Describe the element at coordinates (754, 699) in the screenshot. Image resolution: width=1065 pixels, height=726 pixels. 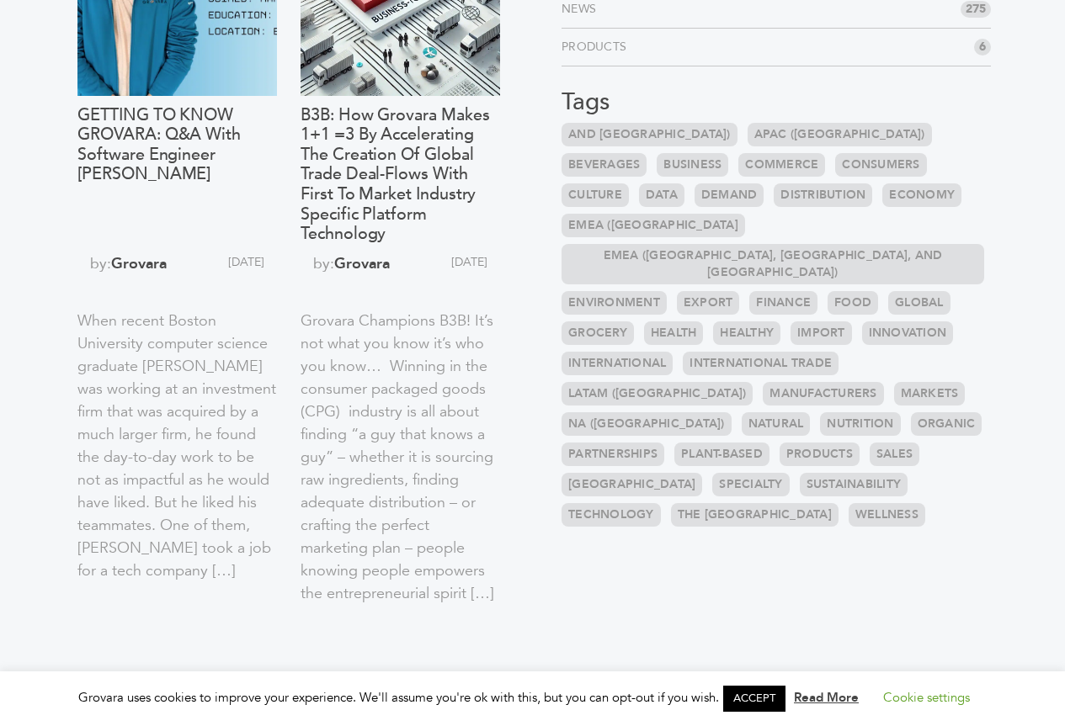
I see `a: ACCEPT` at that location.